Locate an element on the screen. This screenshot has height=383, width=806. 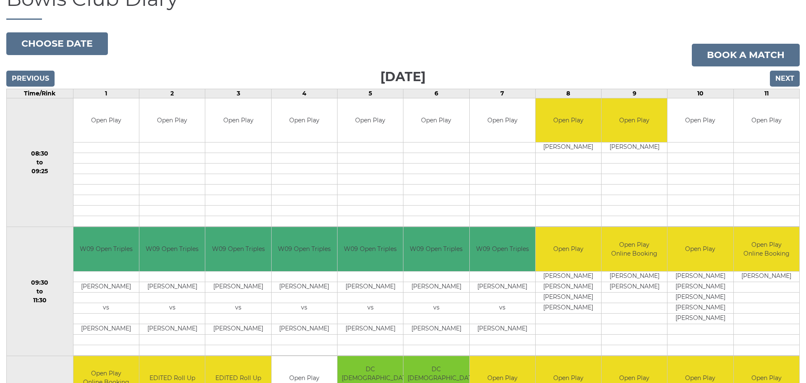
button: Choose date is located at coordinates (57, 44).